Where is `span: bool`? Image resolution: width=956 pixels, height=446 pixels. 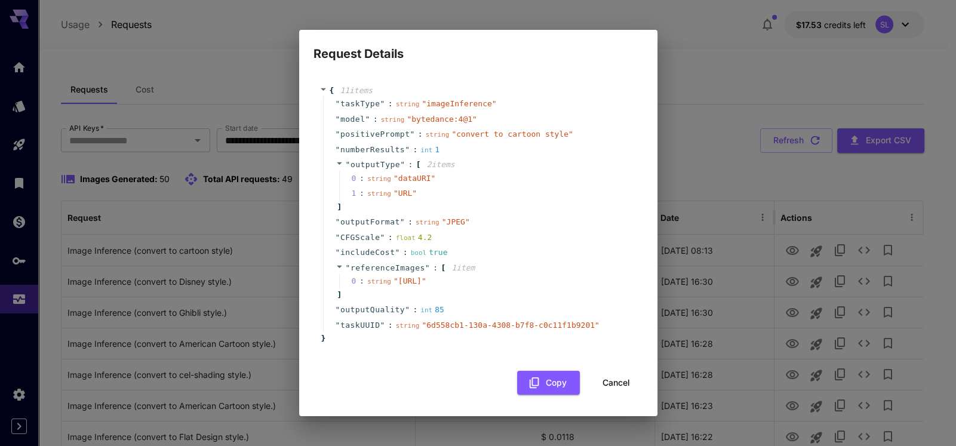
span: bool is located at coordinates (419, 253).